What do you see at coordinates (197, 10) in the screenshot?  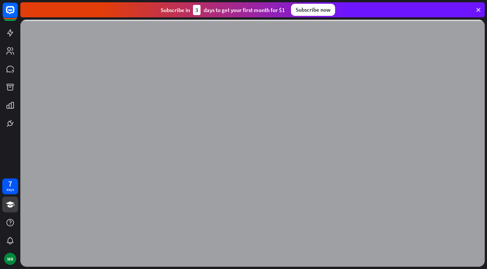 I see `div: 3` at bounding box center [197, 10].